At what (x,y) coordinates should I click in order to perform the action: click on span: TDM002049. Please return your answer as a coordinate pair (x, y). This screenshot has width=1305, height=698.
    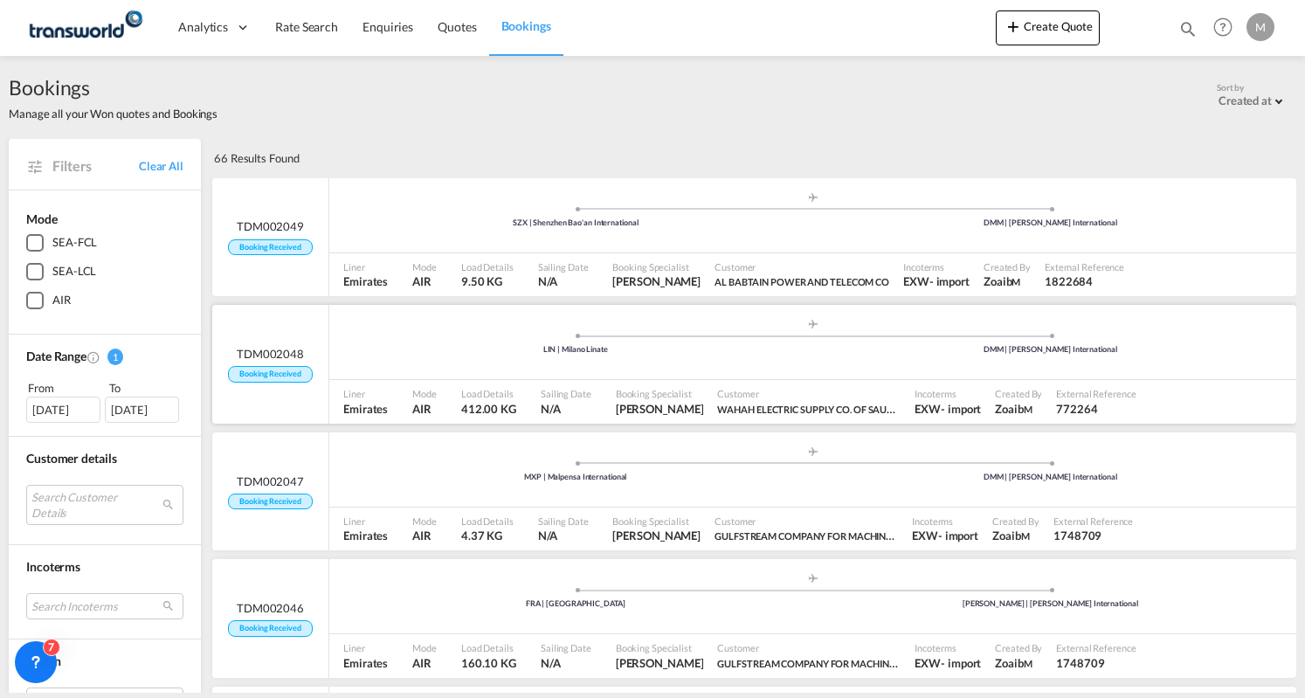
    Looking at the image, I should click on (270, 226).